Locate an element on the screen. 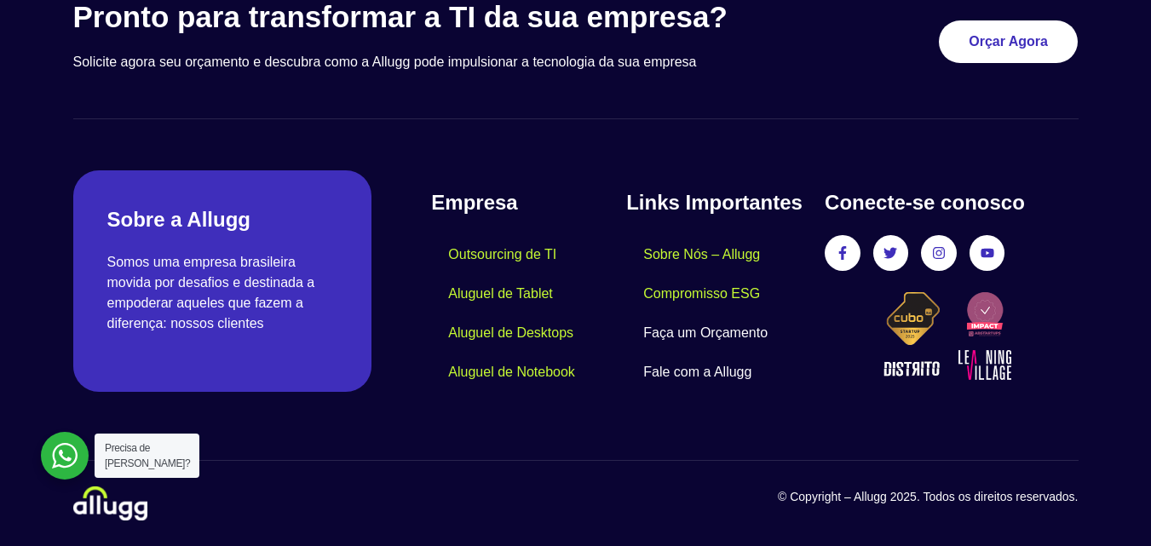 The image size is (1151, 546). img: locacao-de-equipamentos-allugg-logo is located at coordinates (110, 503).